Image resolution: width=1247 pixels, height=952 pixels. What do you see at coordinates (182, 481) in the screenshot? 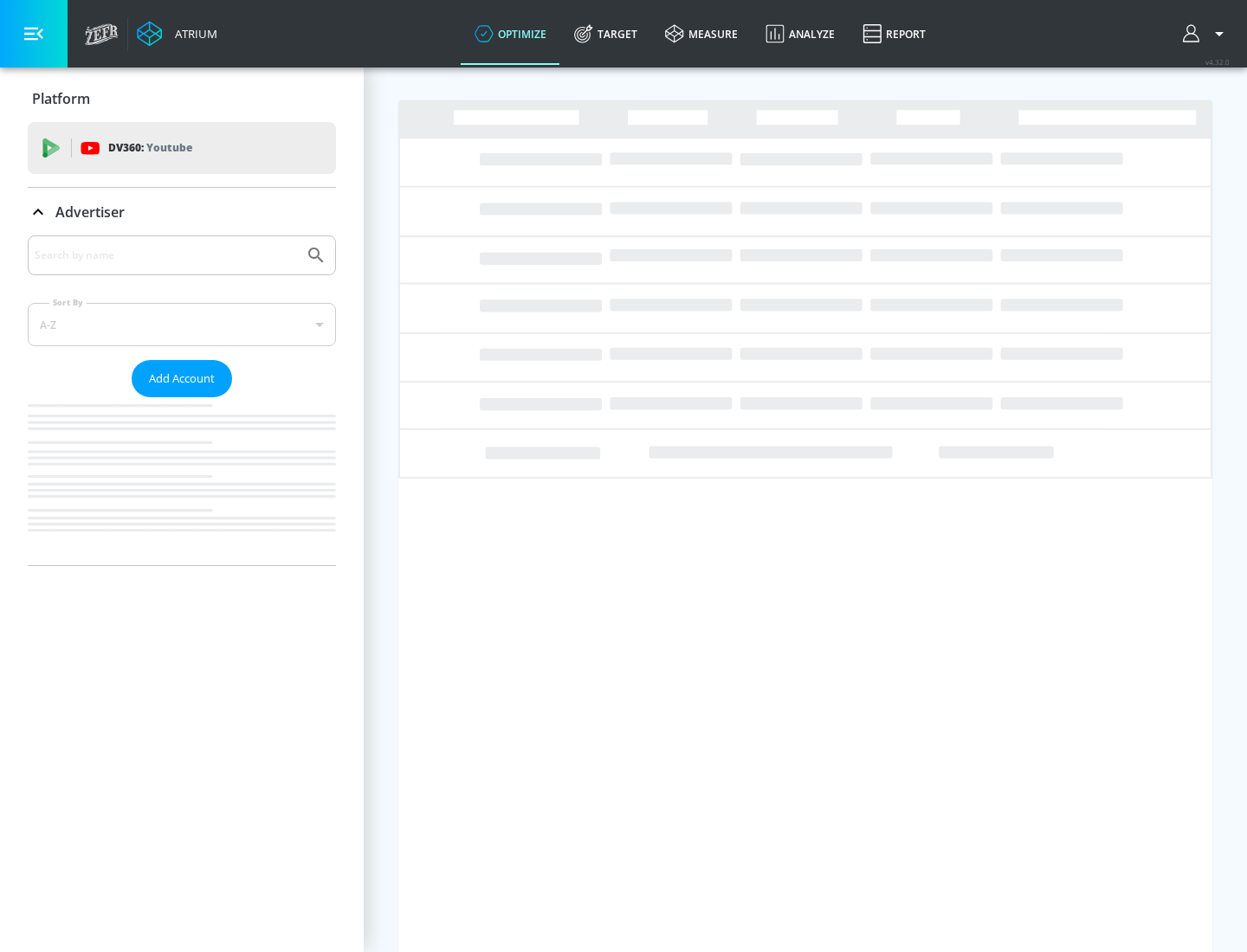
I see `nav: list of Advertiser` at bounding box center [182, 481].